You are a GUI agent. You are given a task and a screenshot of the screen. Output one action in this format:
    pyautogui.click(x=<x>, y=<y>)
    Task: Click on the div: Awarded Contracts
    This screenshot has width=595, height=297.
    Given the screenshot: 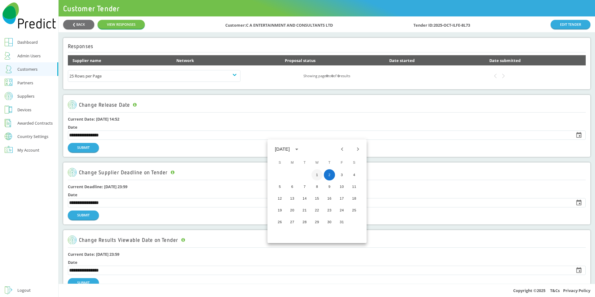 What is the action you would take?
    pyautogui.click(x=35, y=123)
    